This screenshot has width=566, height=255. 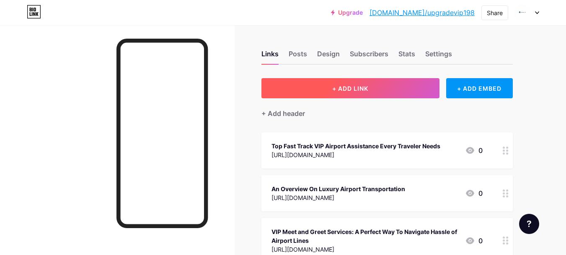 What do you see at coordinates (270, 56) in the screenshot?
I see `div: Links` at bounding box center [270, 56].